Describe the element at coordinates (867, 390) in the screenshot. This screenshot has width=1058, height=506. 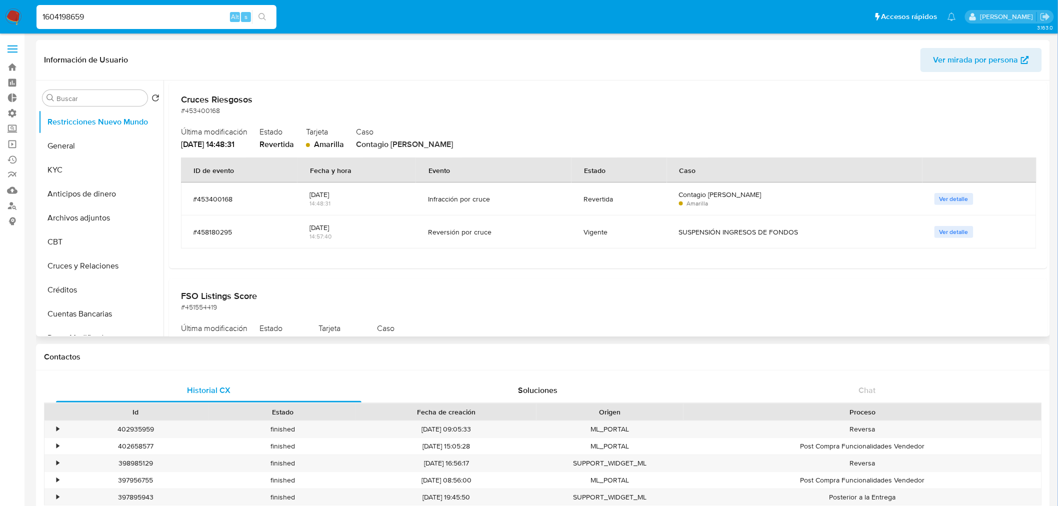
I see `span: Chat` at that location.